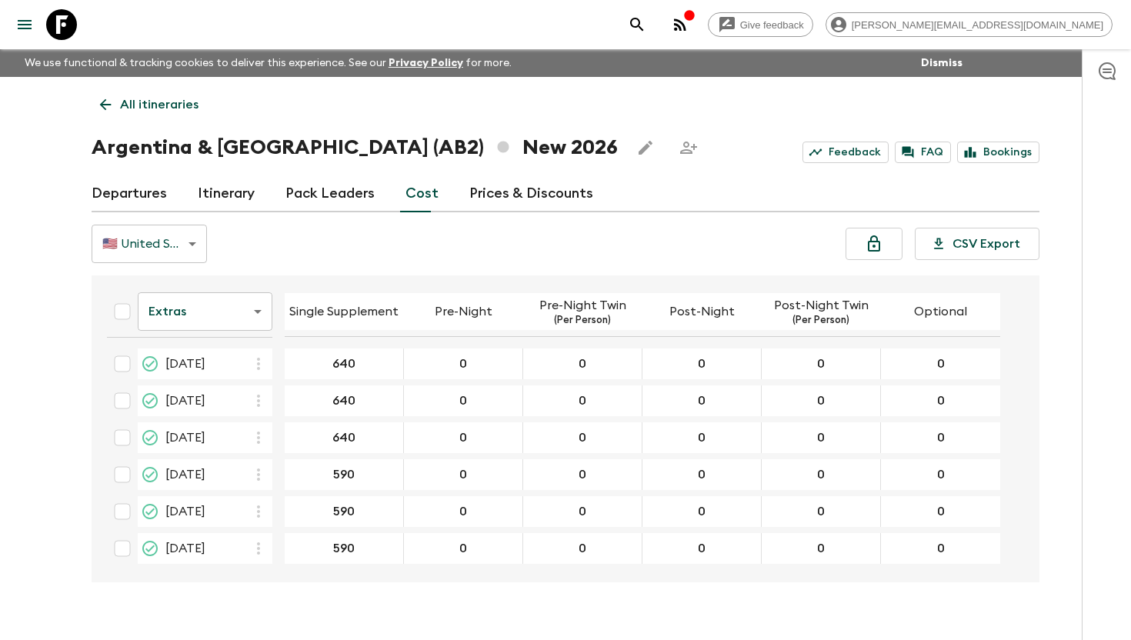  I want to click on div: 29 Dec 2026; Pre-Night Twin, so click(582, 549).